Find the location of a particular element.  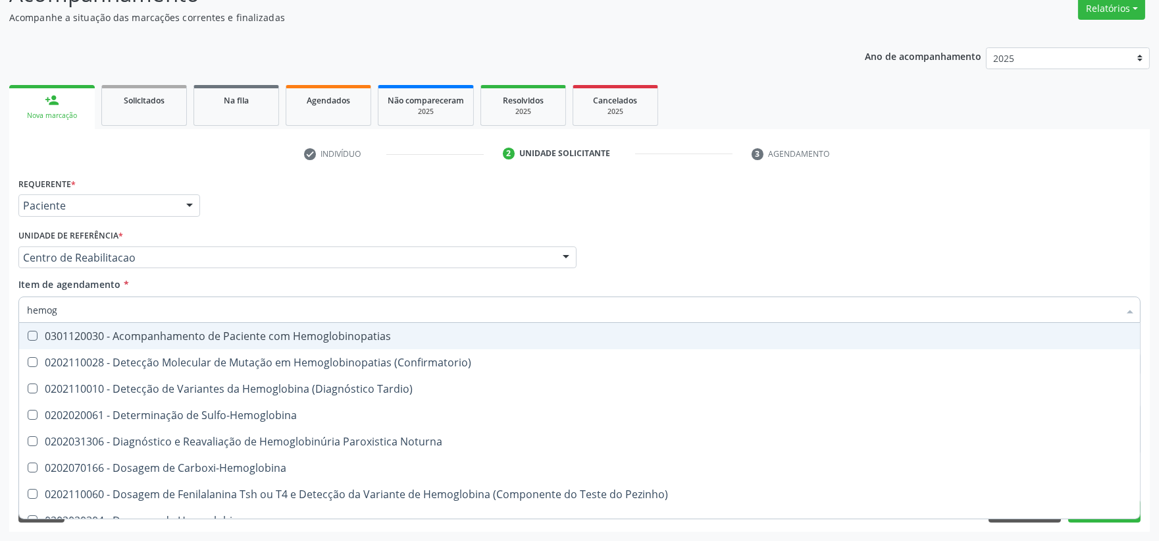

span: Agendados is located at coordinates (329, 100).